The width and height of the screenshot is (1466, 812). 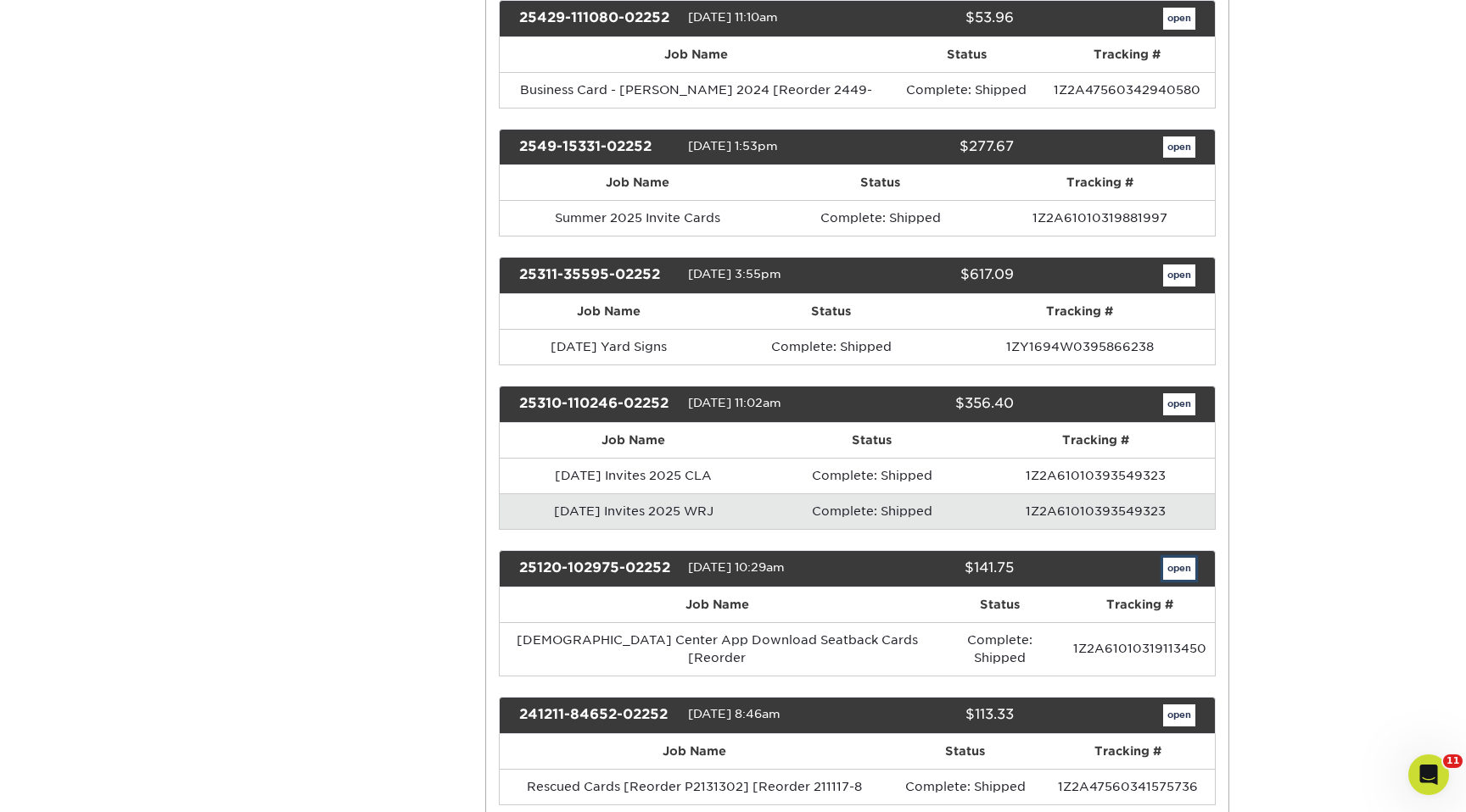 I want to click on td: Rescued Cards [Reorder P2131302] [Reorder 211117-8, so click(x=694, y=787).